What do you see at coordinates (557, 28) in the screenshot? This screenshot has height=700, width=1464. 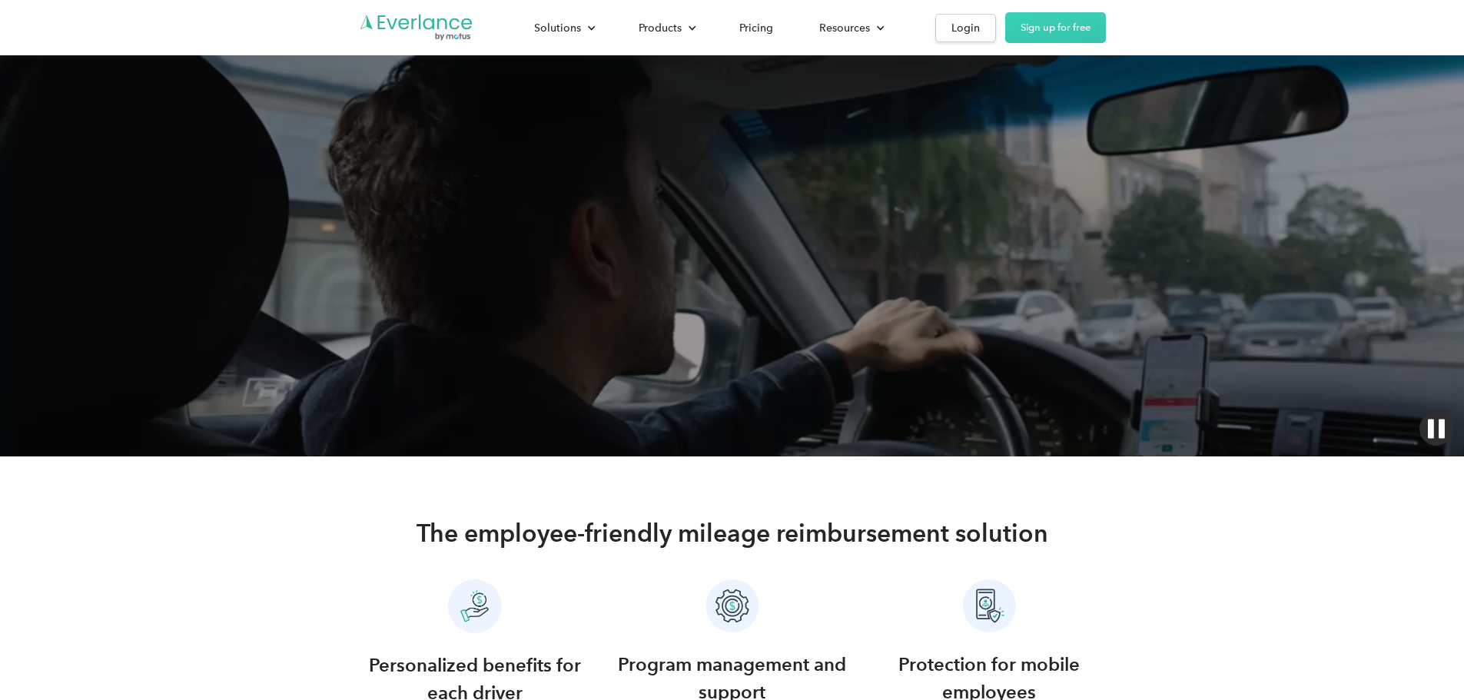 I see `div: Solutions` at bounding box center [557, 28].